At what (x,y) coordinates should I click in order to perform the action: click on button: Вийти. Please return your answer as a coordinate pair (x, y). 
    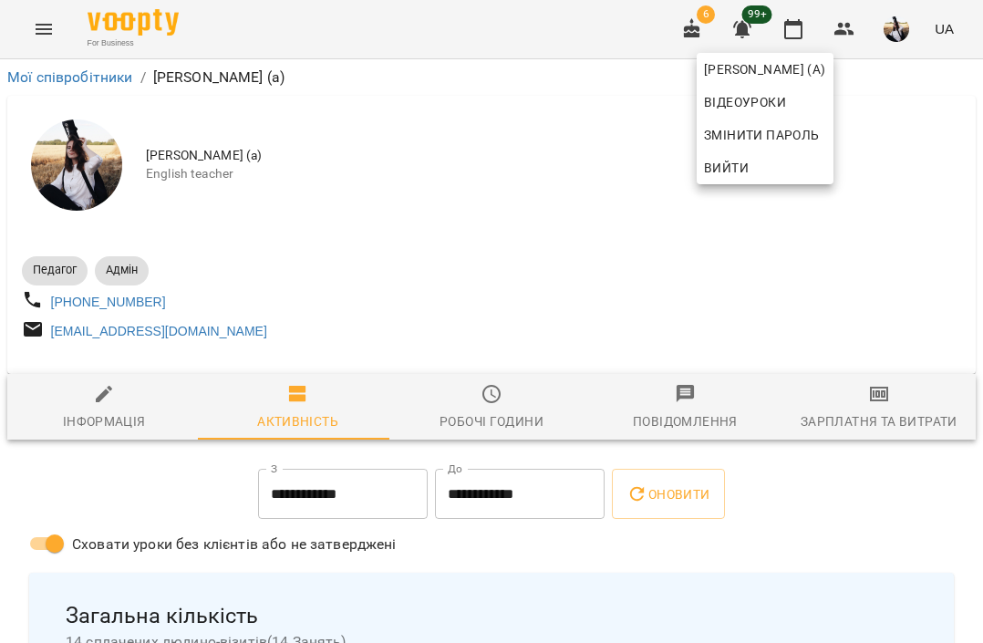
    Looking at the image, I should click on (765, 168).